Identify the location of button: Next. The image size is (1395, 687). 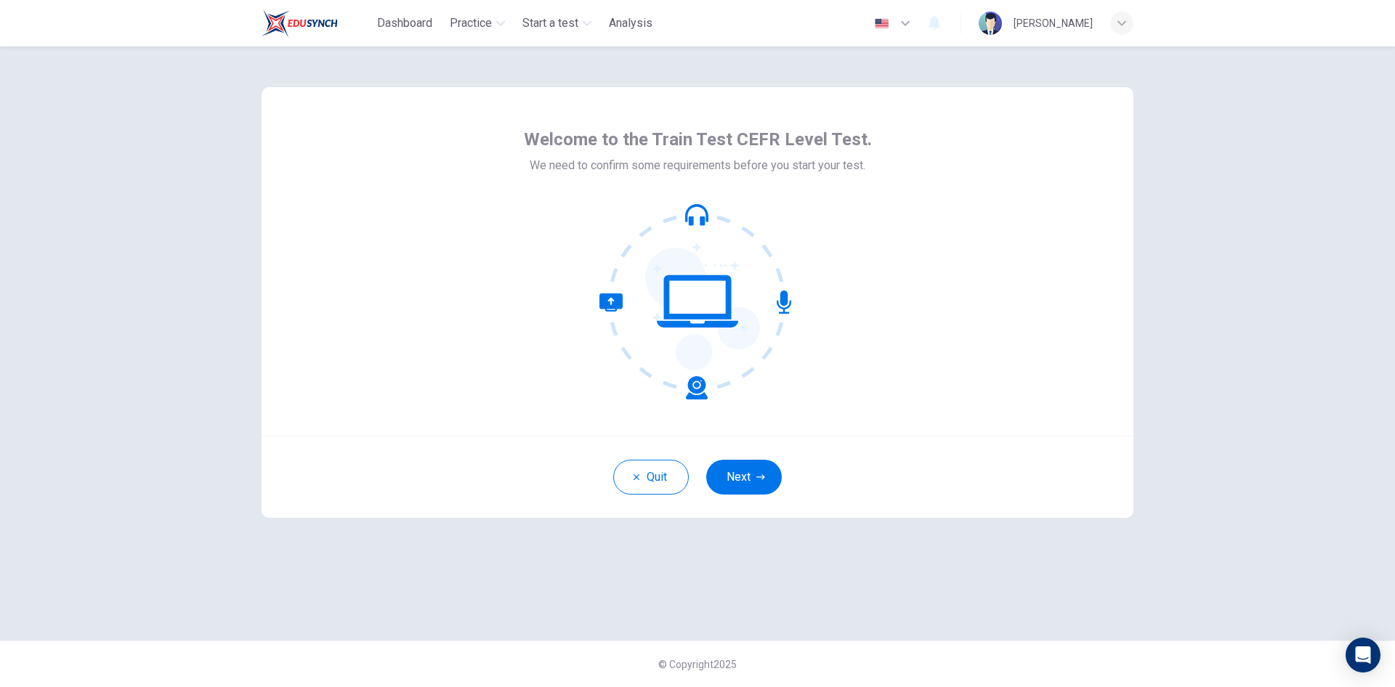
(744, 477).